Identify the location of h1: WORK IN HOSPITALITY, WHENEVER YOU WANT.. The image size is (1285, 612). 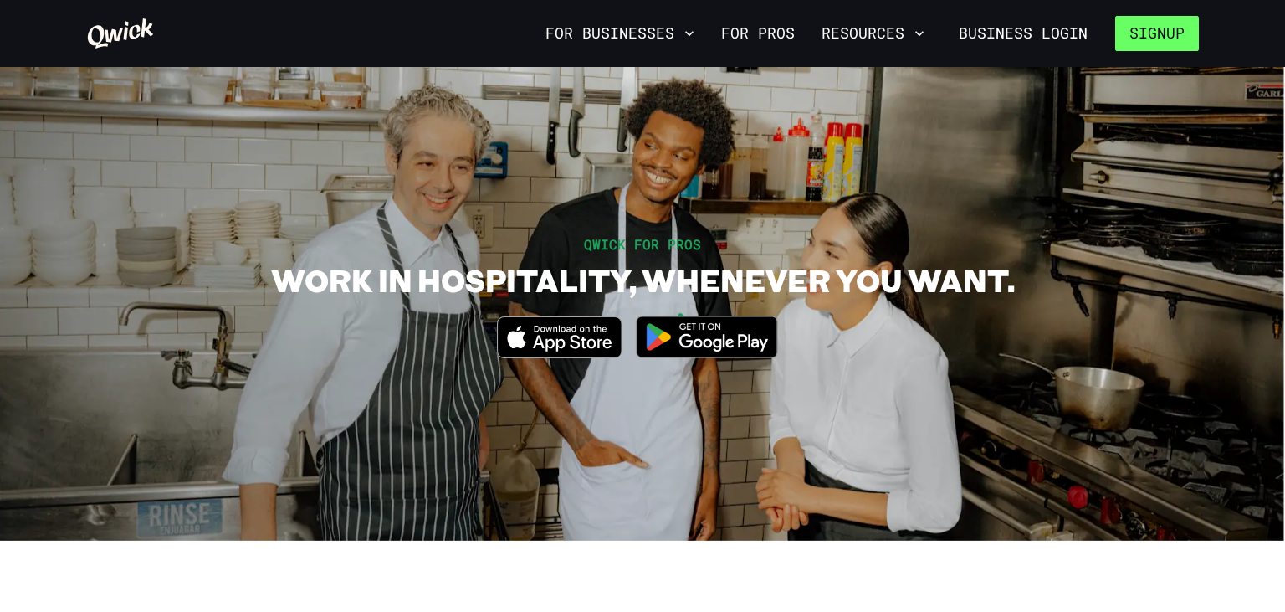
(643, 279).